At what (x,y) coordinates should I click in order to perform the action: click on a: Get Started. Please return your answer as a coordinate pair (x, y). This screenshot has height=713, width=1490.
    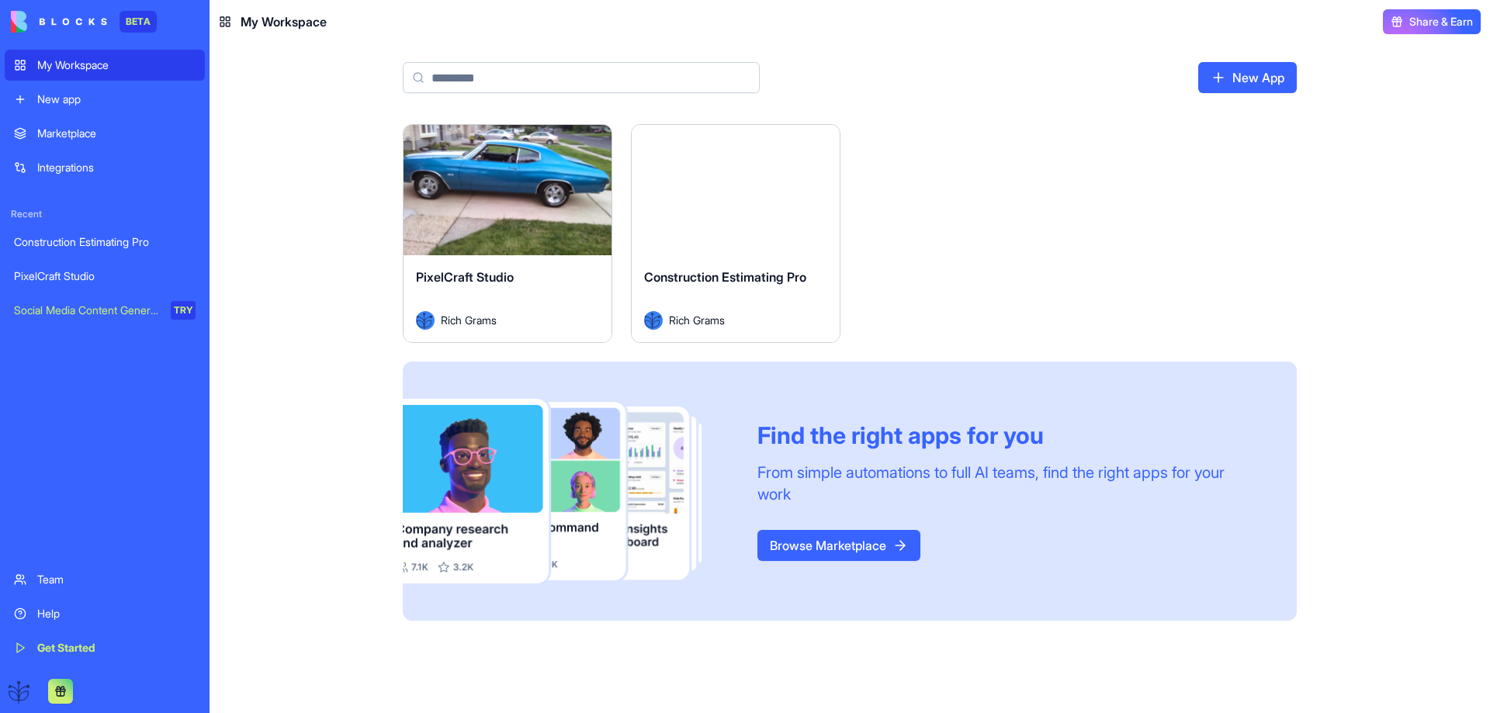
    Looking at the image, I should click on (105, 648).